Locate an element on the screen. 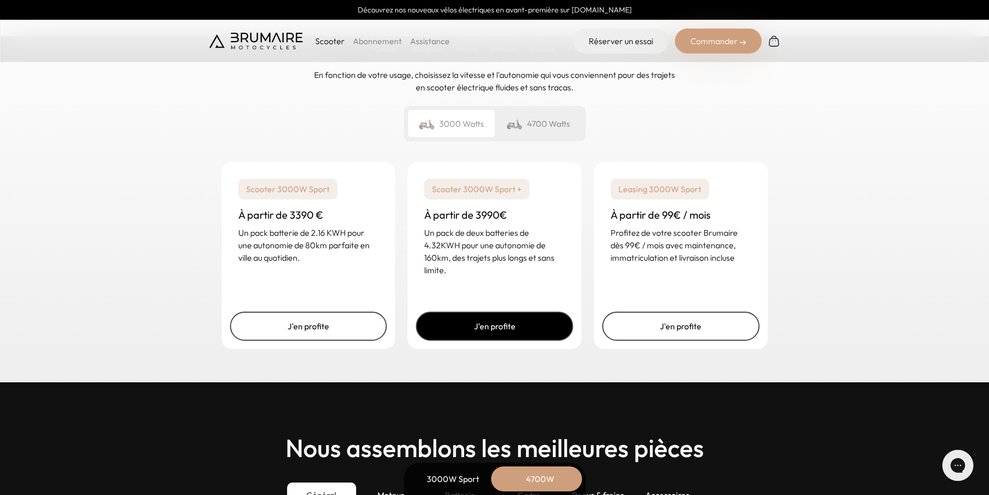 Image resolution: width=989 pixels, height=495 pixels. h3: À partir de 3990€ is located at coordinates (494, 215).